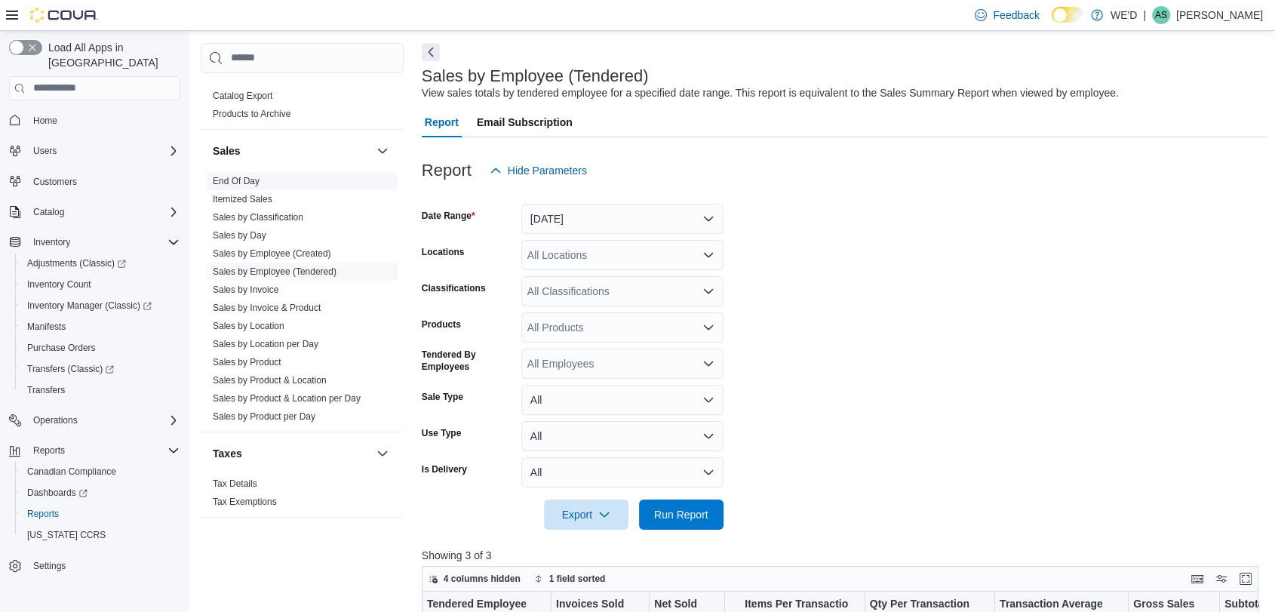 The height and width of the screenshot is (612, 1275). I want to click on span: Sales by Invoice & Product, so click(266, 308).